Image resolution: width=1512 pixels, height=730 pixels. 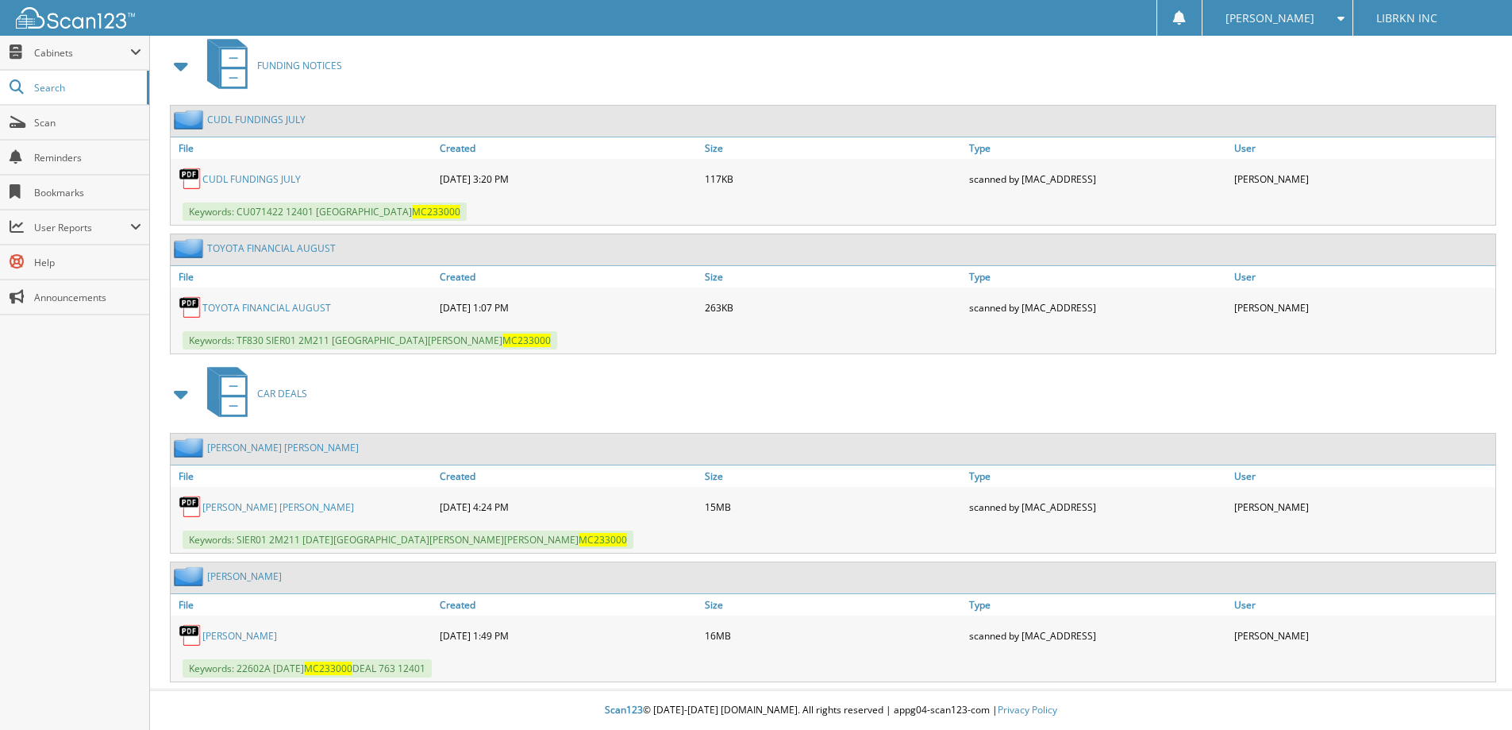 I want to click on span: LIBRKN INC, so click(x=1407, y=18).